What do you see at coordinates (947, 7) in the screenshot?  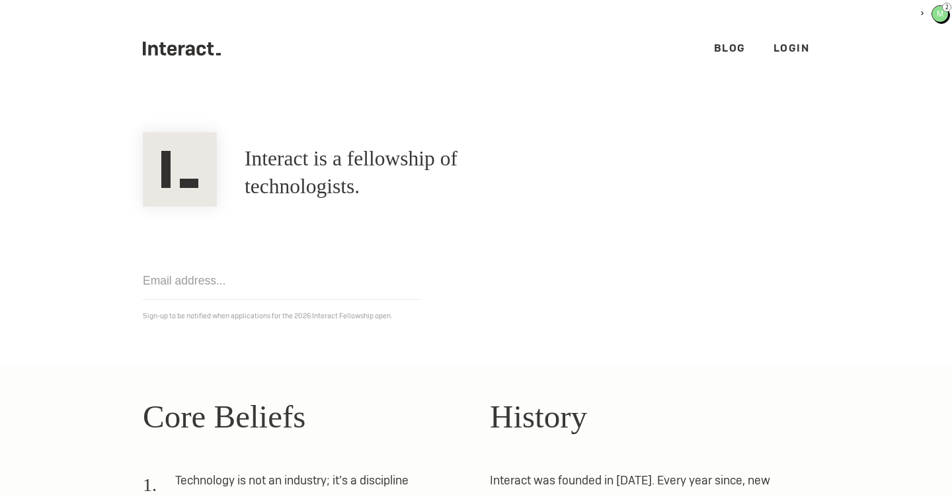 I see `div: 2` at bounding box center [947, 7].